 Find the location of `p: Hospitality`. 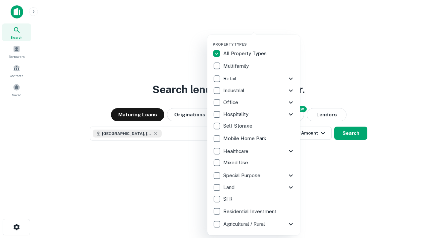

p: Hospitality is located at coordinates (236, 114).